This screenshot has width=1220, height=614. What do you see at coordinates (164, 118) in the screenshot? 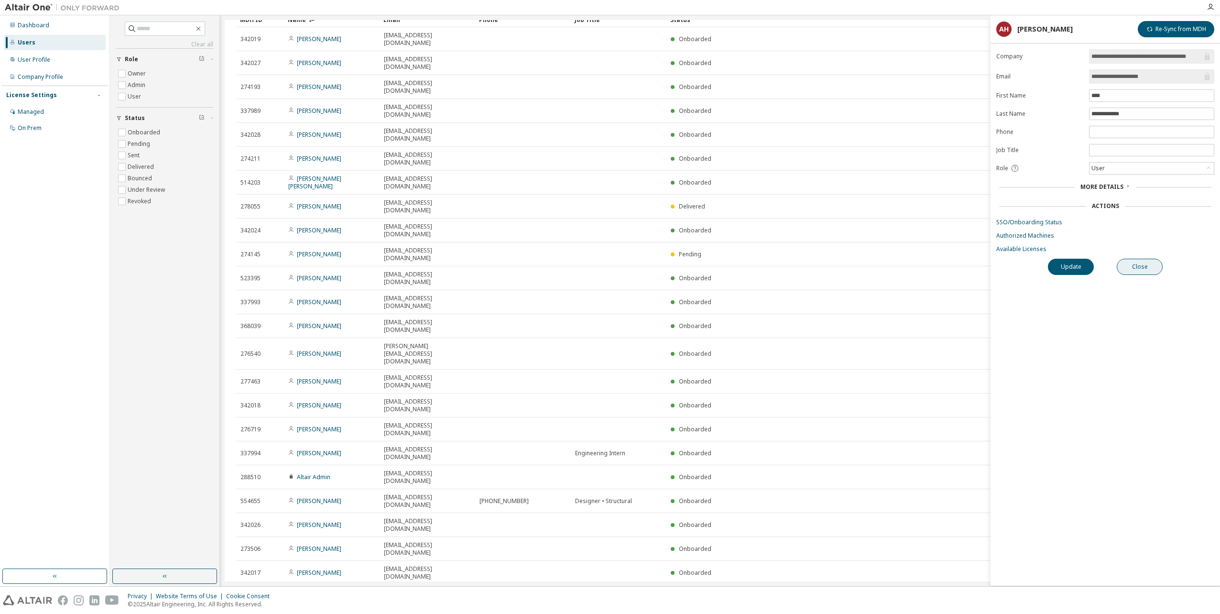
I see `button: Status` at bounding box center [164, 118].